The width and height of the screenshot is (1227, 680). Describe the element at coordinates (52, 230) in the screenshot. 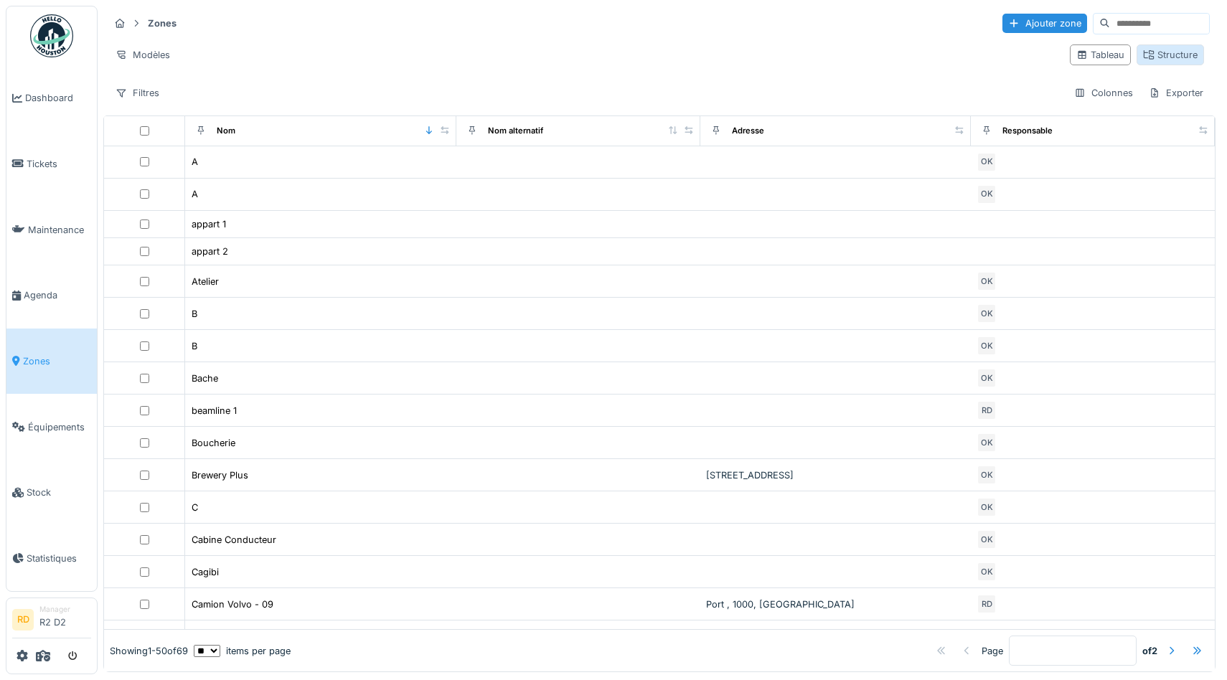

I see `a: Maintenance` at that location.